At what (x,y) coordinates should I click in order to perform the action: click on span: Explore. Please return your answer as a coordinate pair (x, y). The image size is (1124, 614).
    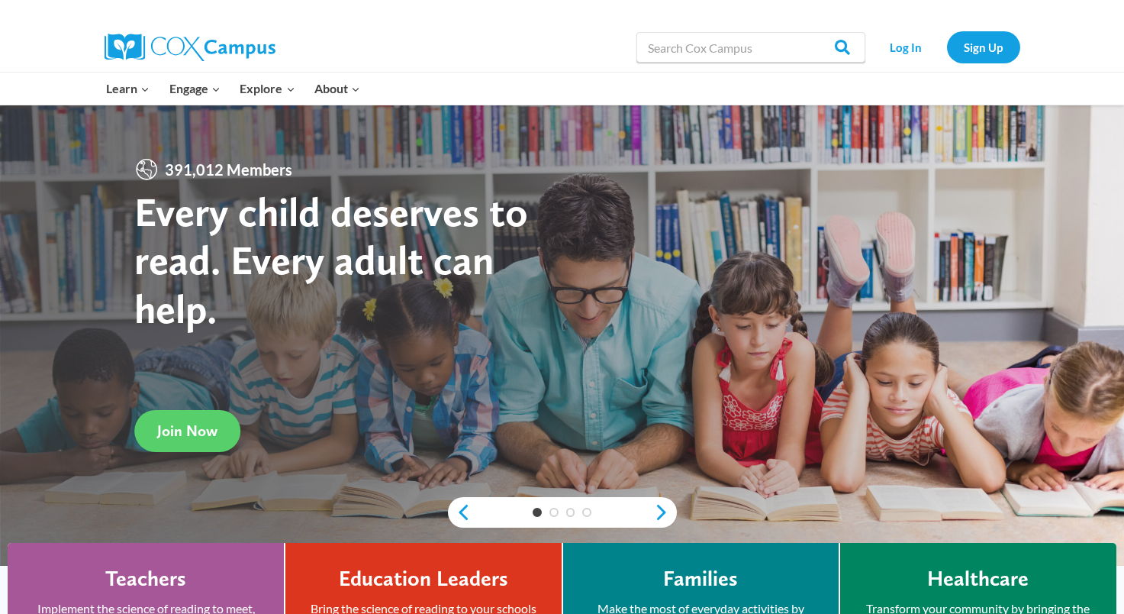
    Looking at the image, I should click on (267, 89).